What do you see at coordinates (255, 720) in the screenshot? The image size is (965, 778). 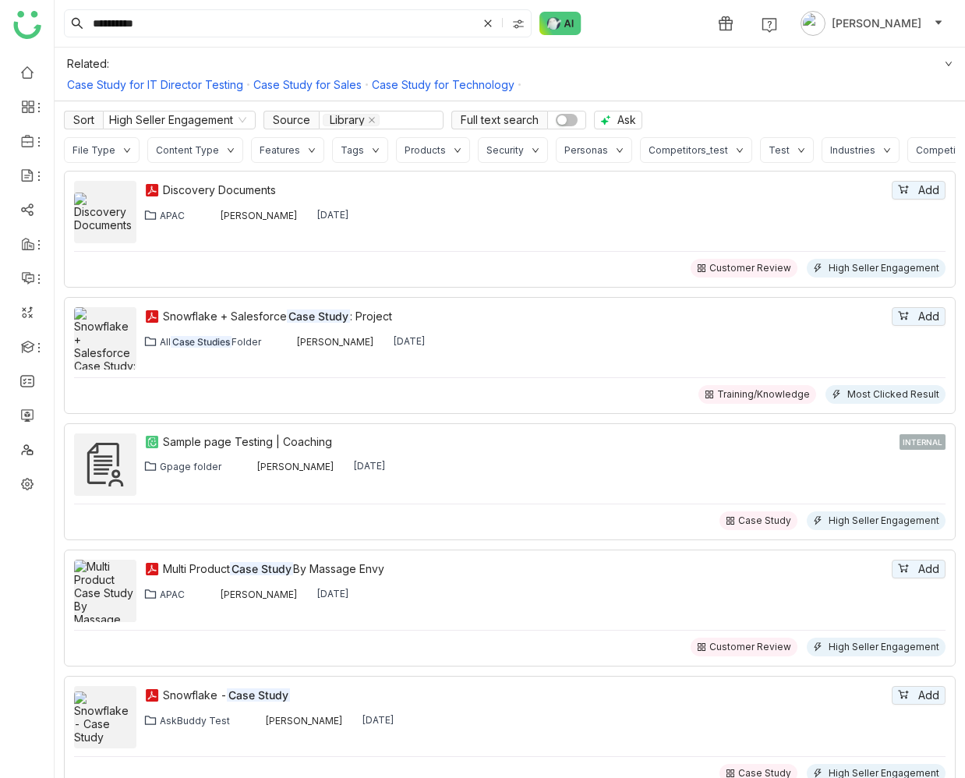 I see `img: 61307121755ca5673e314e4d` at bounding box center [255, 720].